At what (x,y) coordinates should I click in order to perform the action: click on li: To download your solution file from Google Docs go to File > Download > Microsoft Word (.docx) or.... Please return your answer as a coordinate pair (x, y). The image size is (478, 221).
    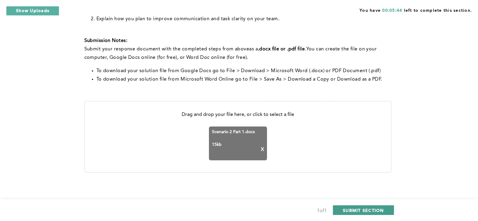
    Looking at the image, I should click on (244, 71).